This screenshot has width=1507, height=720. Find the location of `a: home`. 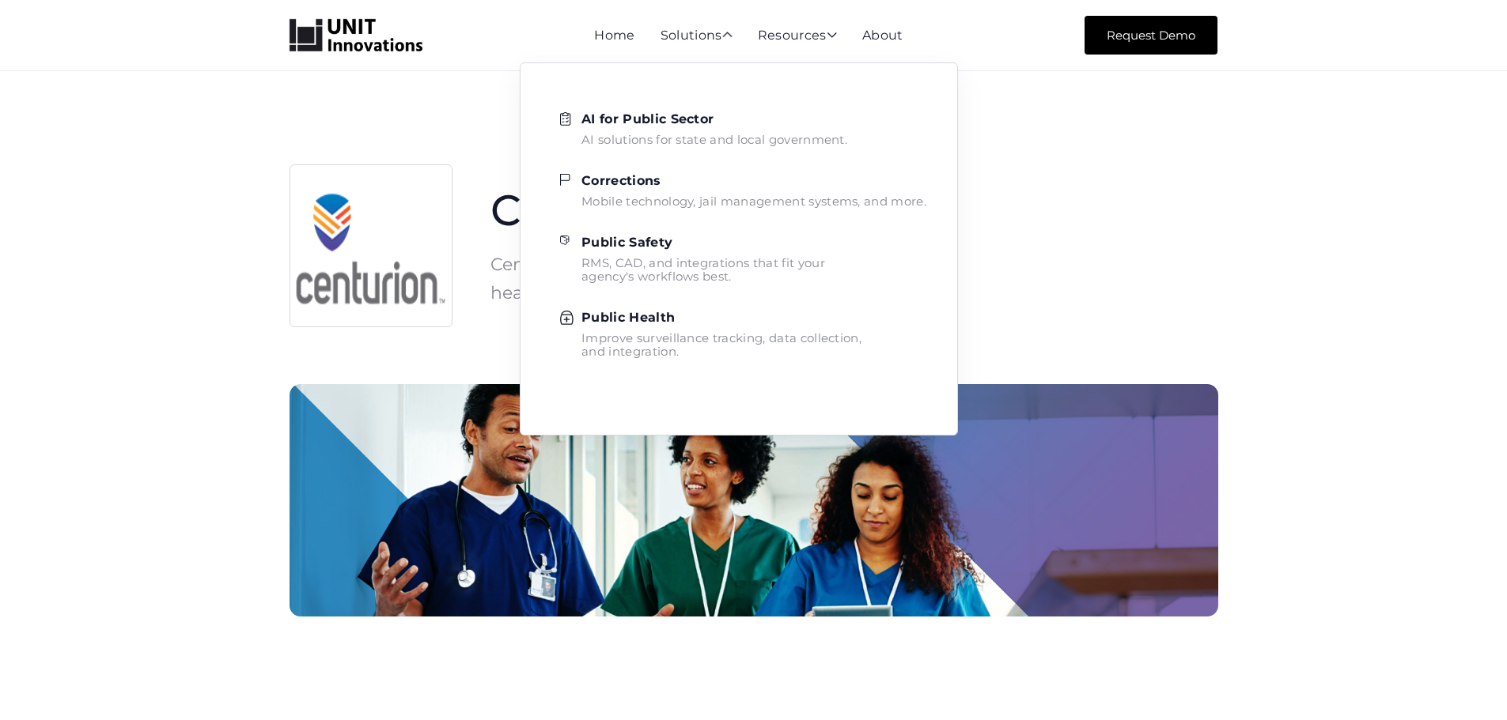

a: home is located at coordinates (356, 36).